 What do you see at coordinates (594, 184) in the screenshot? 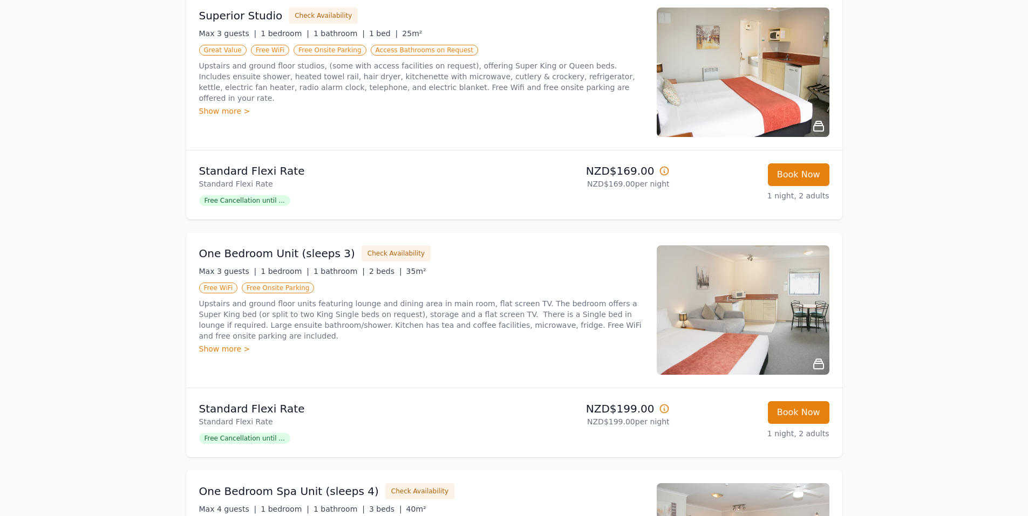
I see `p: NZD$169.00 per night` at bounding box center [594, 184].